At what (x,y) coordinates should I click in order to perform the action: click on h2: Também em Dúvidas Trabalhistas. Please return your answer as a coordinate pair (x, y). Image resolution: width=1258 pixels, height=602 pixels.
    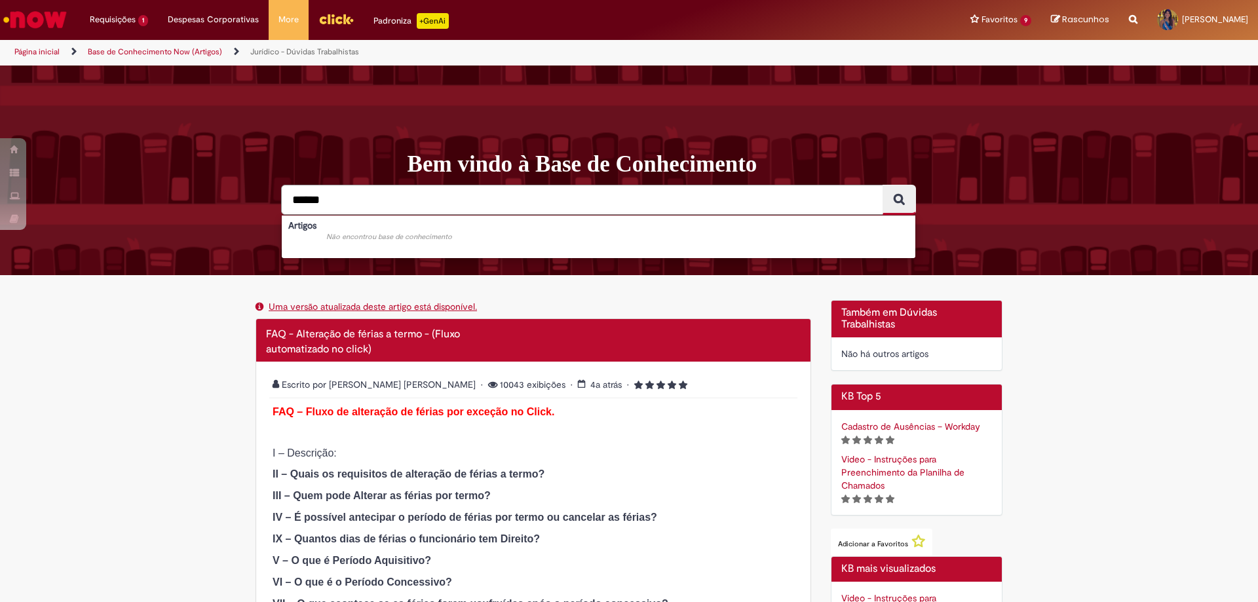
    Looking at the image, I should click on (917, 319).